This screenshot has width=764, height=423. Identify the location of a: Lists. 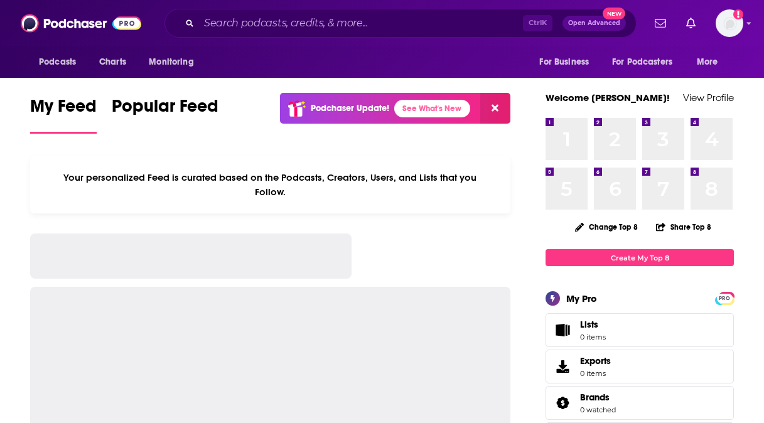
(640, 330).